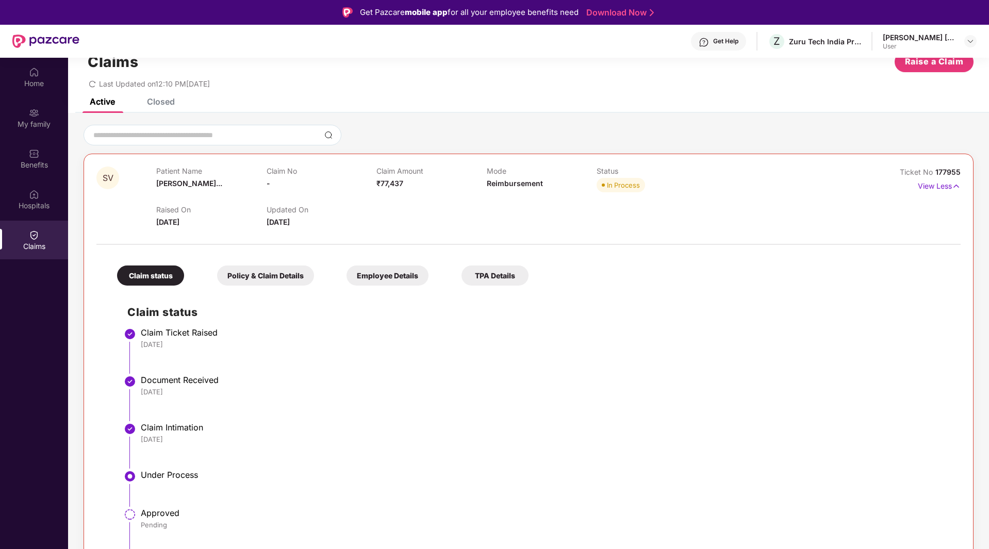 This screenshot has width=989, height=549. I want to click on span: 177955, so click(948, 172).